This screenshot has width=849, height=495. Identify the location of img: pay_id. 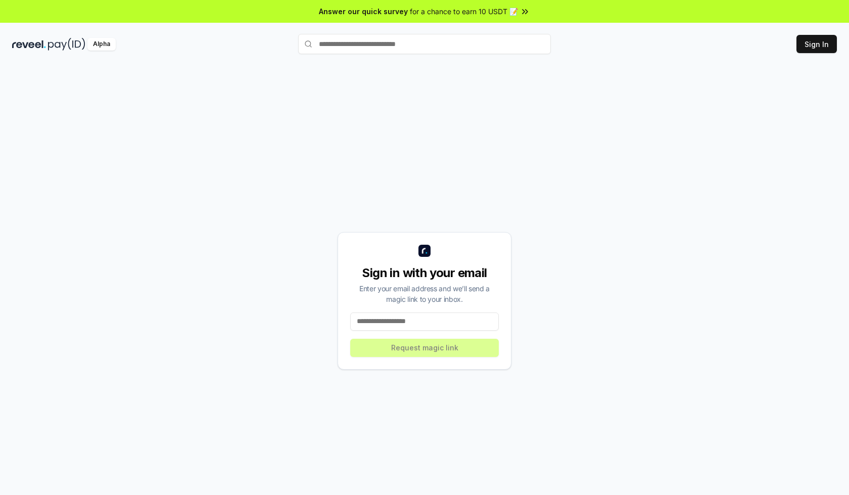
(67, 44).